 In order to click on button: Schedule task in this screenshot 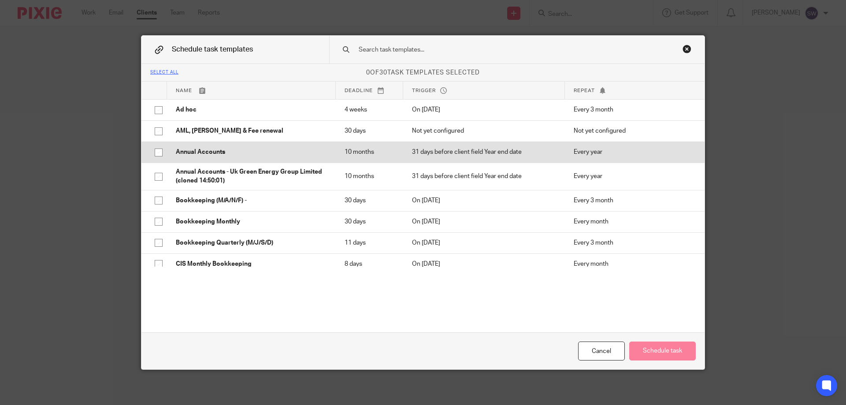, I will do `click(663, 351)`.